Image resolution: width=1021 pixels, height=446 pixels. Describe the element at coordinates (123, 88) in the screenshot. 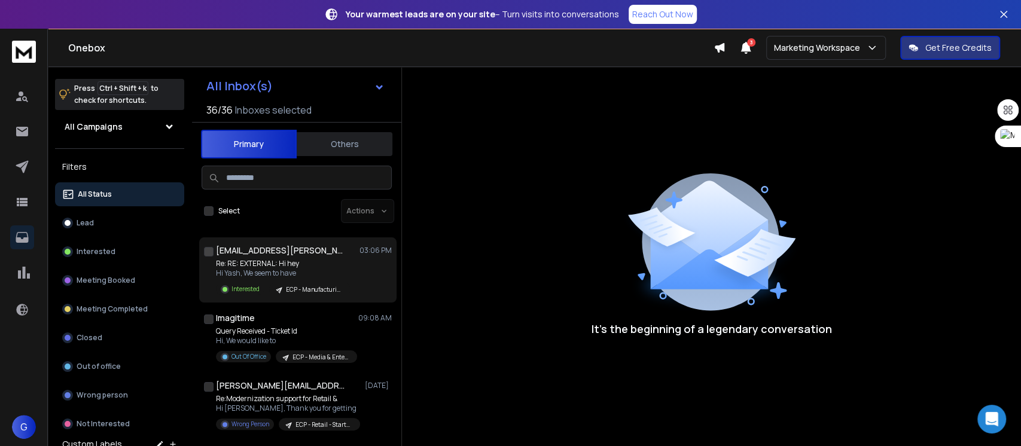

I see `span: Ctrl + Shift + k` at that location.